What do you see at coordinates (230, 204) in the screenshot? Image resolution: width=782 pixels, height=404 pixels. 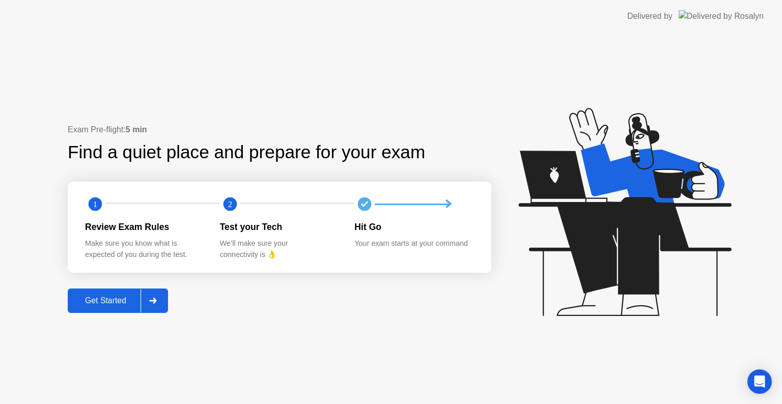 I see `text: 2` at bounding box center [230, 204].